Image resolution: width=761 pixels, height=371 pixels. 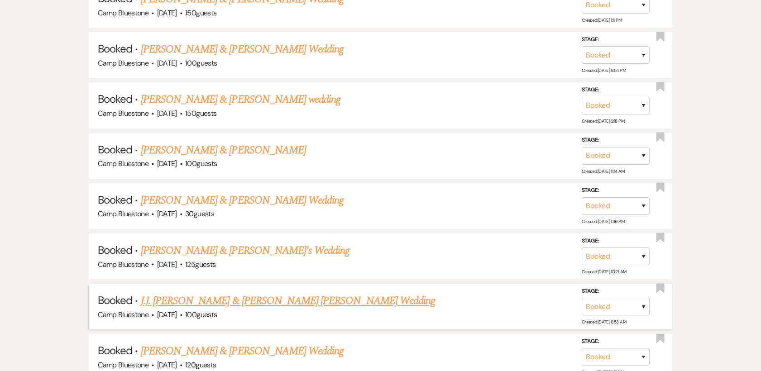 What do you see at coordinates (200, 214) in the screenshot?
I see `span: 30 guests` at bounding box center [200, 214].